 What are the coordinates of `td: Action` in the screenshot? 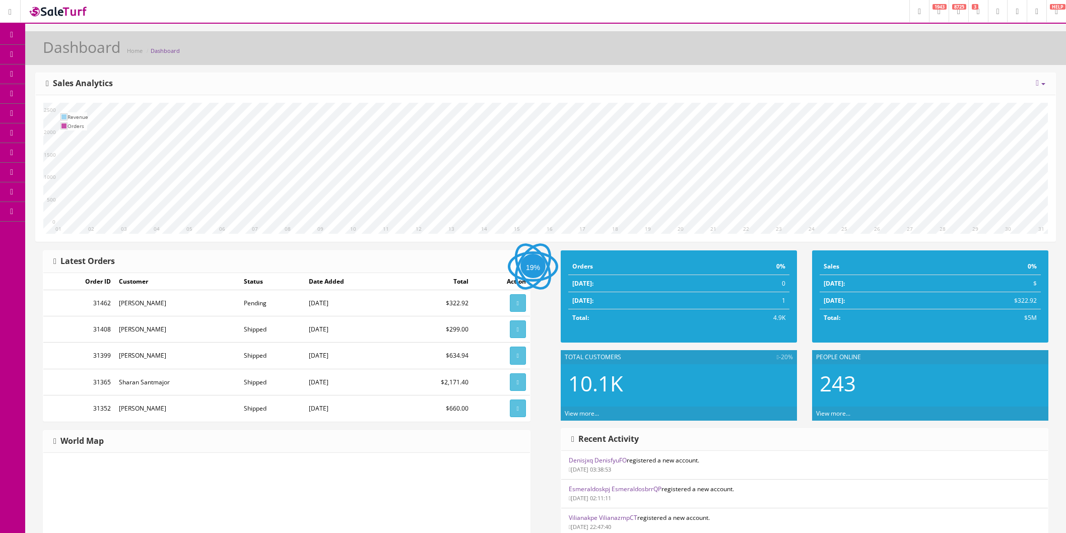 It's located at (501, 282).